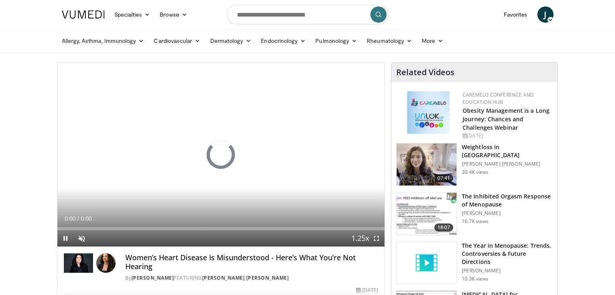 This screenshot has height=295, width=615. Describe the element at coordinates (65, 238) in the screenshot. I see `button: Pause` at that location.